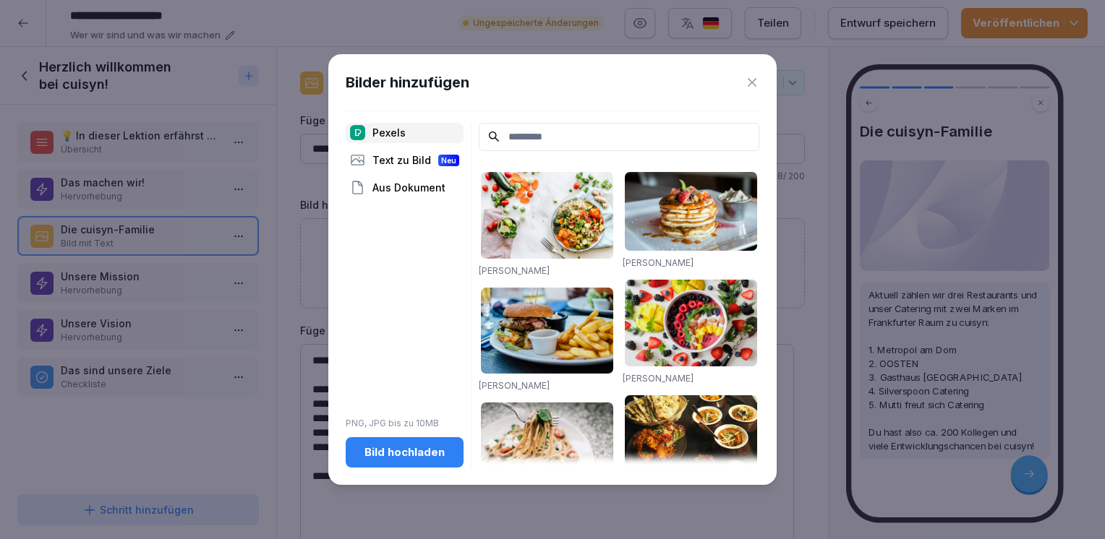 This screenshot has width=1105, height=539. I want to click on div: Aus Dokument, so click(404, 188).